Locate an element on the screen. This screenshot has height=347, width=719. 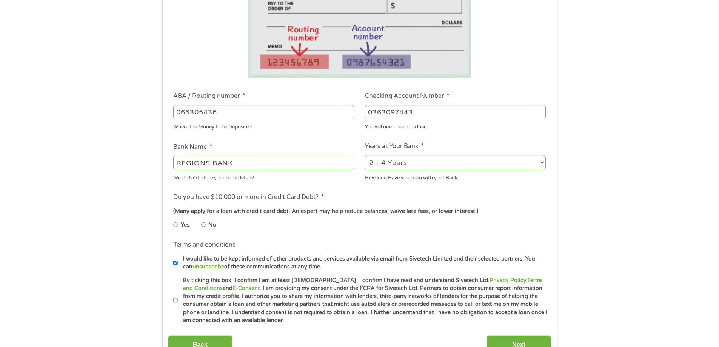
div: (Many apply for a loan with credit card debt. An expert may help reduce balances, waive late fees... is located at coordinates (360, 212).